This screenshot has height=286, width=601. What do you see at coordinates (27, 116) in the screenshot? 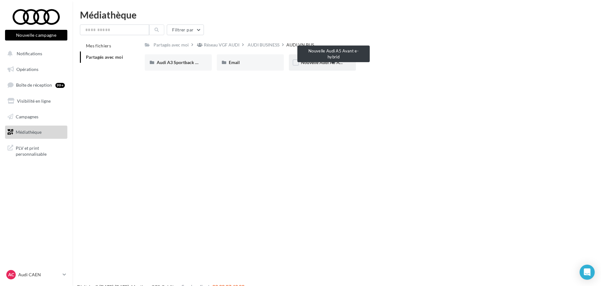
I see `span: Campagnes` at bounding box center [27, 116].